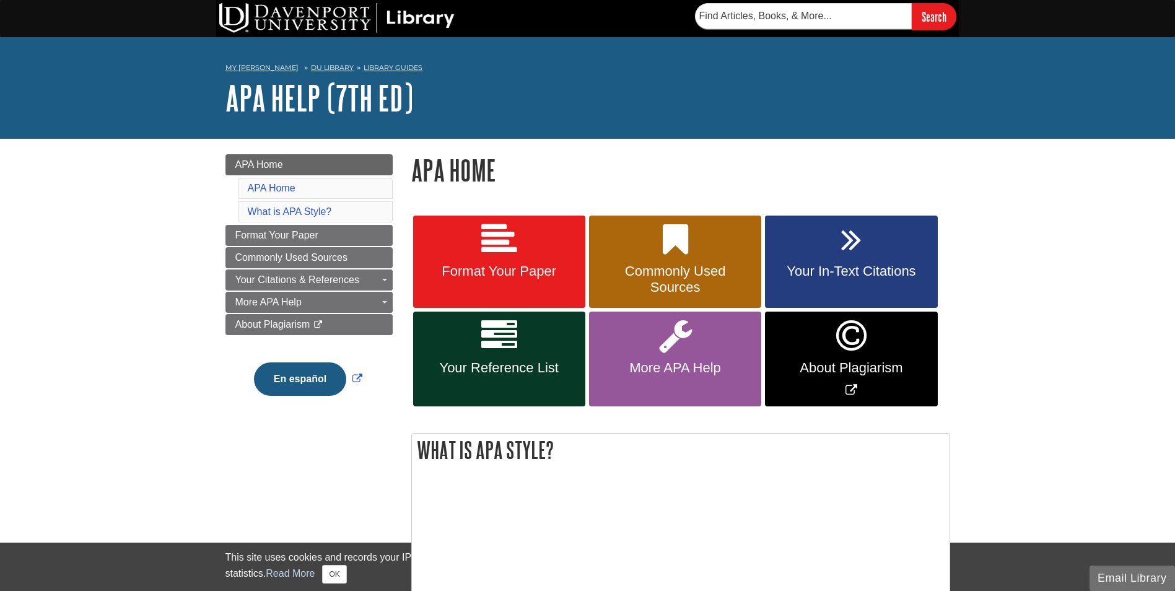  Describe the element at coordinates (290, 573) in the screenshot. I see `a: Read More` at that location.